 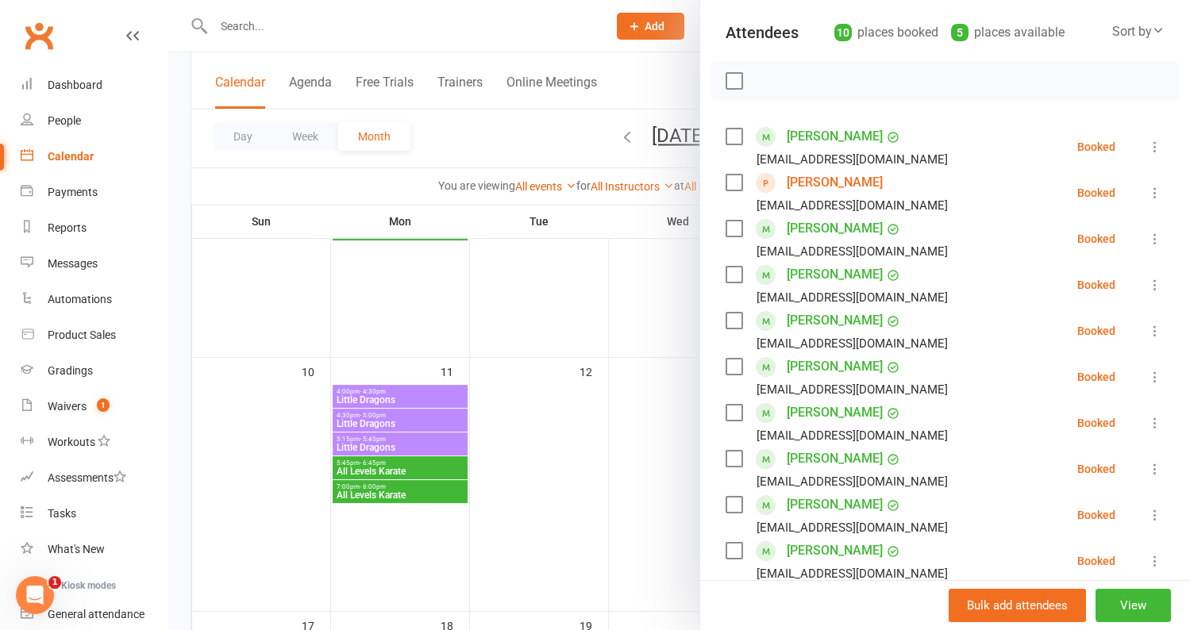 What do you see at coordinates (70, 371) in the screenshot?
I see `div: Gradings` at bounding box center [70, 371].